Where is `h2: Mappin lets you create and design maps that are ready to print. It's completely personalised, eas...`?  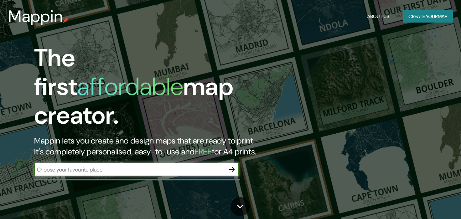 h2: Mappin lets you create and design maps that are ready to print. It's completely personalised, eas... is located at coordinates (149, 146).